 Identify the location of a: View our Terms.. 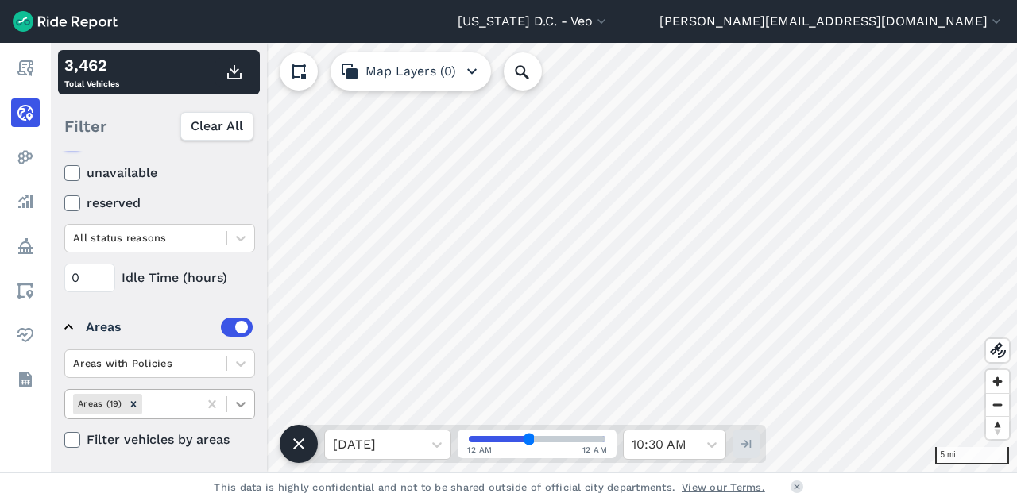
(723, 487).